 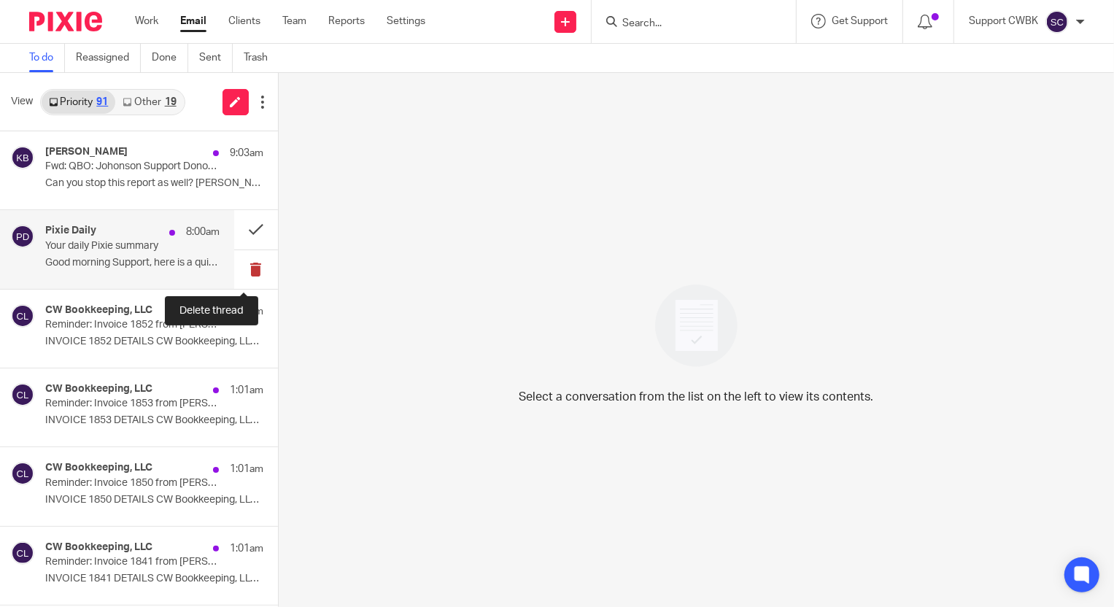 I want to click on p: Your daily Pixie summary, so click(x=115, y=246).